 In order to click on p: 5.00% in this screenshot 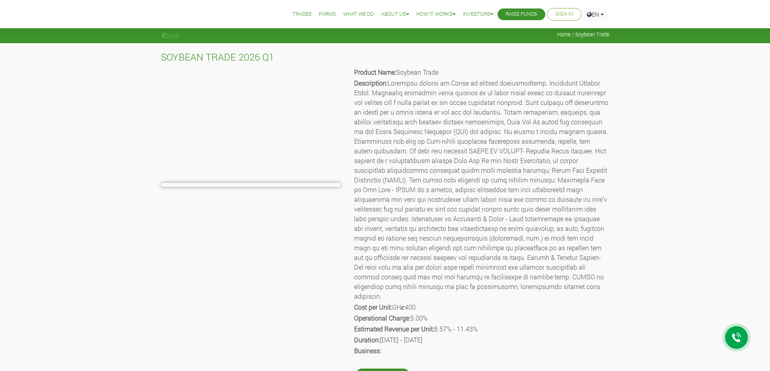, I will do `click(481, 318)`.